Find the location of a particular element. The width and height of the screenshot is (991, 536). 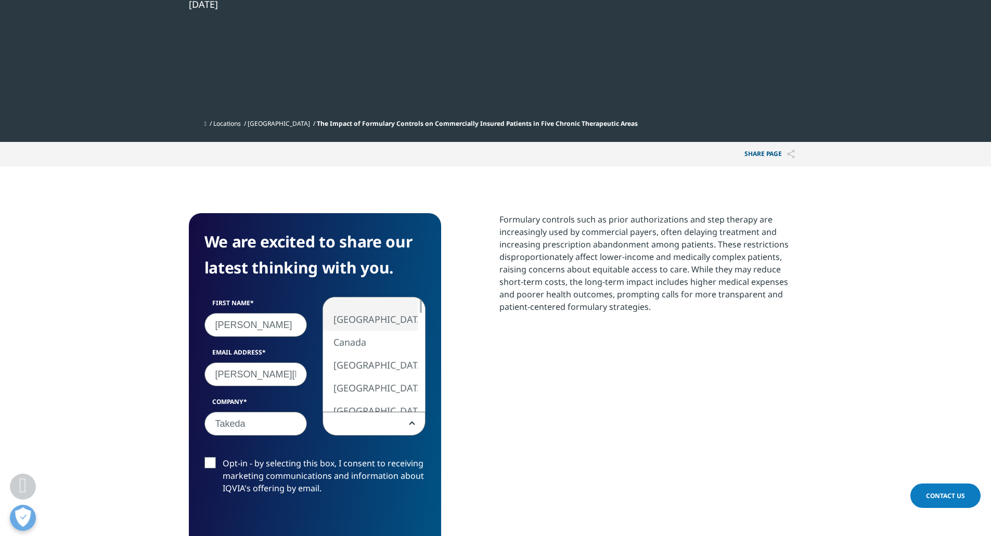

a: Locations is located at coordinates (227, 123).